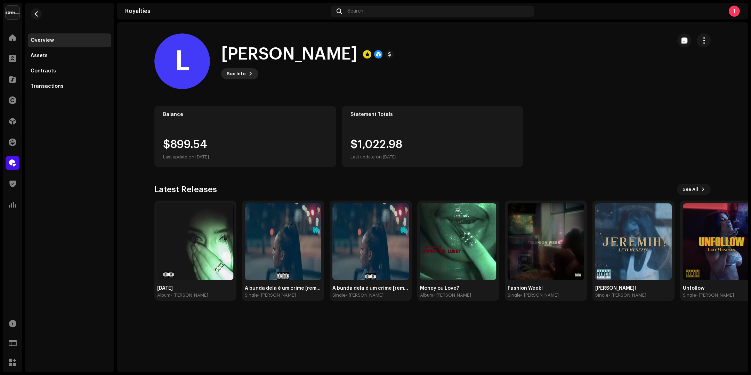 This screenshot has height=375, width=751. What do you see at coordinates (546, 288) in the screenshot?
I see `div: Fashion Week!` at bounding box center [546, 288].